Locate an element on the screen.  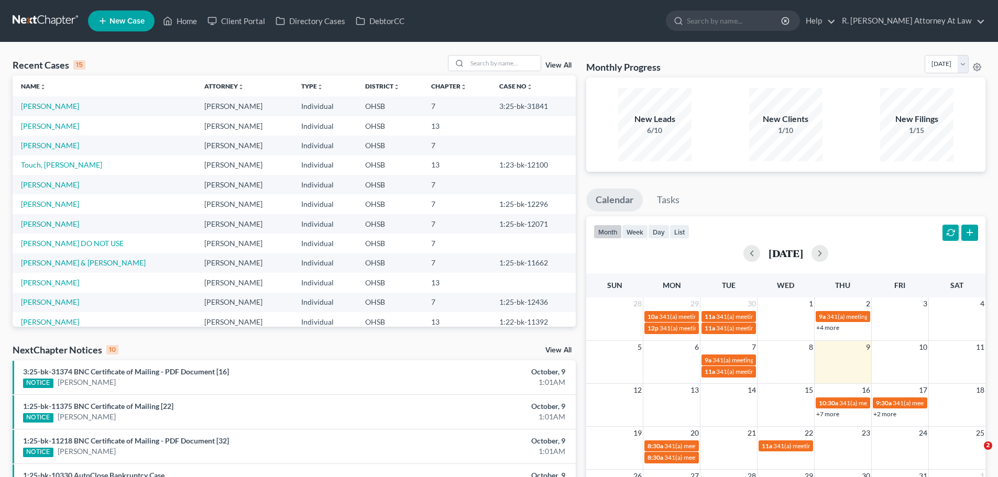
span: 6 is located at coordinates (696, 347).